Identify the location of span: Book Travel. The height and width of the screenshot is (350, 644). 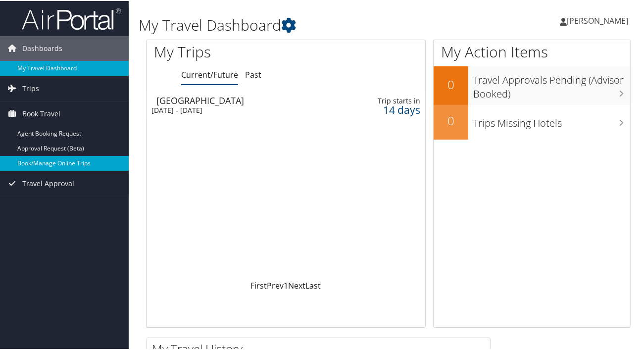
(41, 113).